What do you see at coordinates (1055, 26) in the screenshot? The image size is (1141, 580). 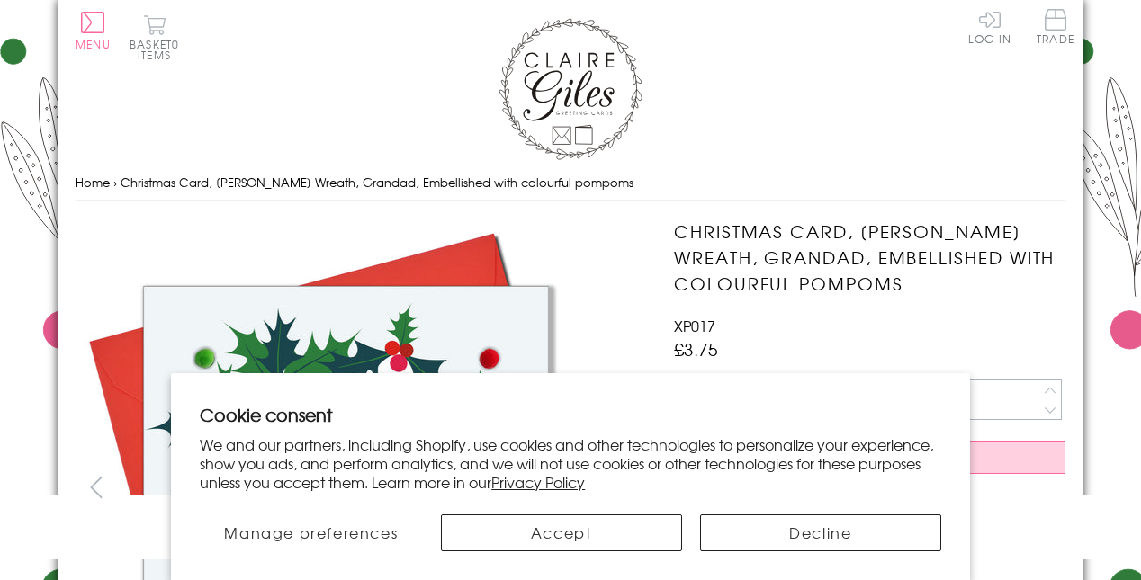 I see `span: Trade` at bounding box center [1055, 26].